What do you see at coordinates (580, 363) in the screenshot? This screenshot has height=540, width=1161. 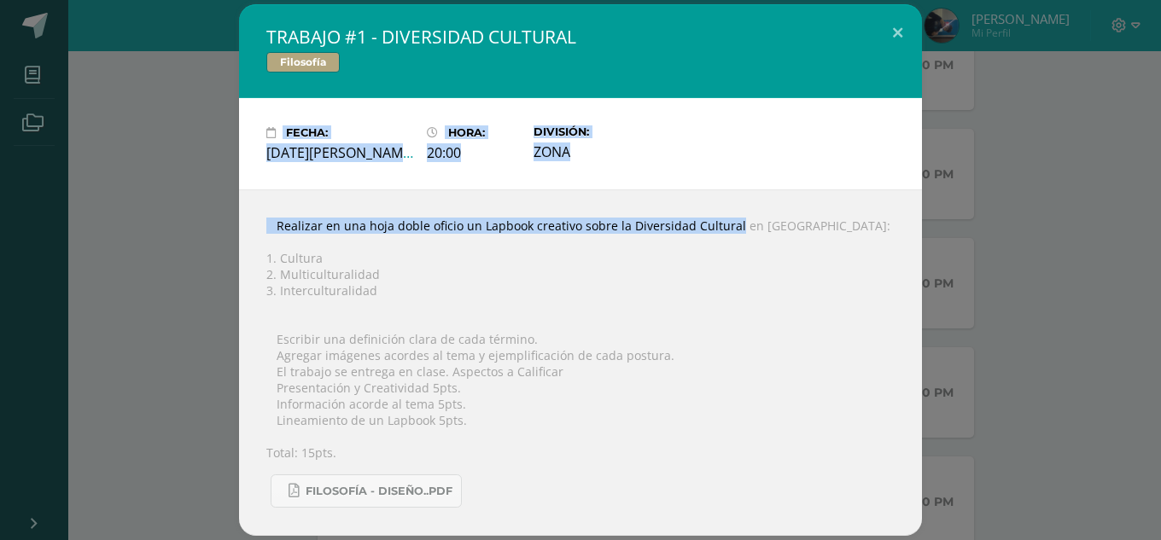 I see `div:  Realizar en una hoja doble oficio un Lapbook creativo sobre la Diversidad Cultural en [GEOGRAPH...` at bounding box center [580, 363].